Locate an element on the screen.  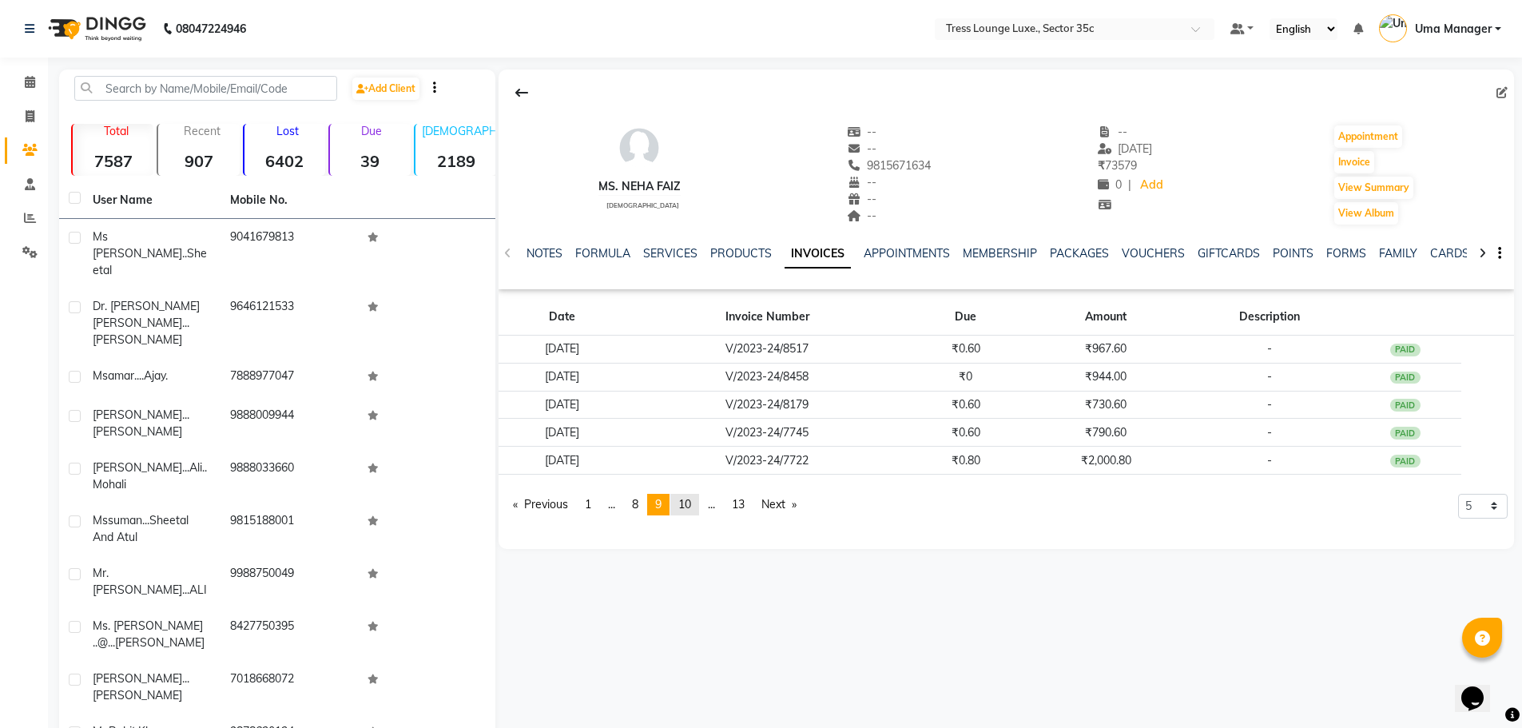
th: Invoice Number is located at coordinates (767, 317).